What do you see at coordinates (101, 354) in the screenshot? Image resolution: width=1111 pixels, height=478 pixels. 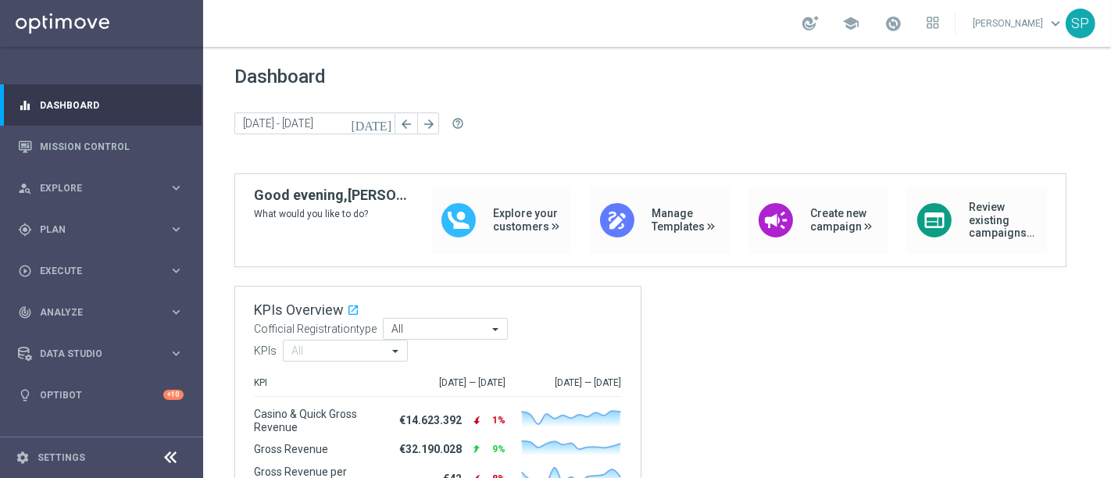 I see `button: Data Studio keyboard_arrow_right` at bounding box center [101, 354].